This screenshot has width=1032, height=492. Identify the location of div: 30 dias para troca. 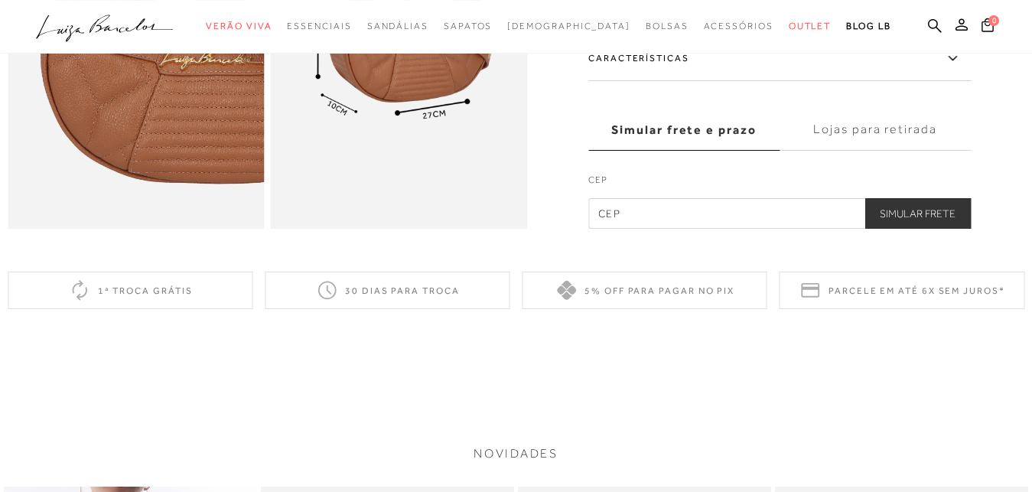
(387, 290).